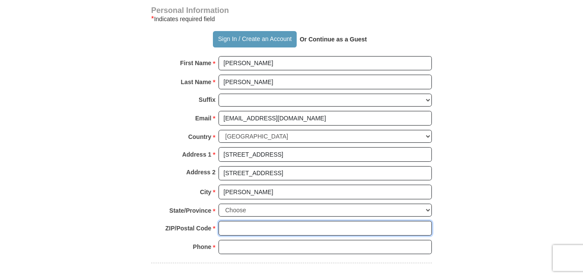 This screenshot has height=277, width=583. Describe the element at coordinates (291, 10) in the screenshot. I see `h4: Personal Information` at that location.